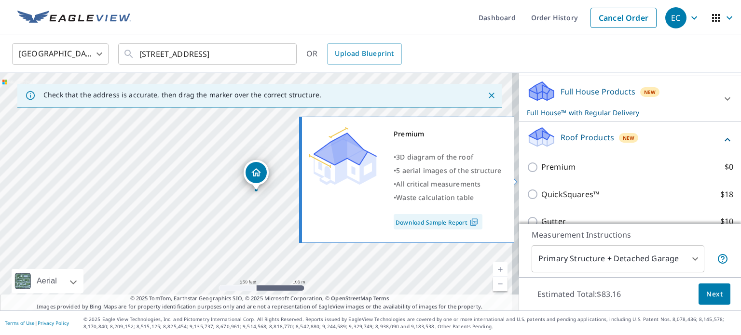 This screenshot has width=741, height=335. I want to click on p: $0, so click(729, 167).